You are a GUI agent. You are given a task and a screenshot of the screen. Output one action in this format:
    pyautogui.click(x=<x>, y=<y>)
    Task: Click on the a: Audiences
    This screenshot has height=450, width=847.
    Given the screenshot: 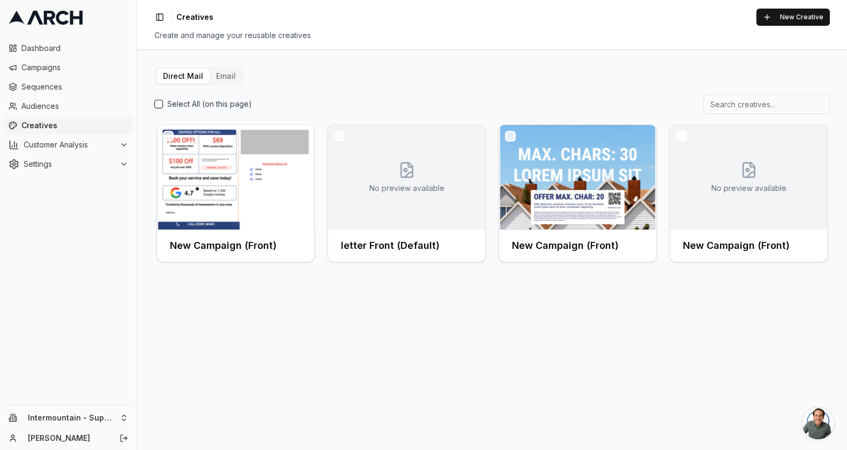 What is the action you would take?
    pyautogui.click(x=68, y=106)
    